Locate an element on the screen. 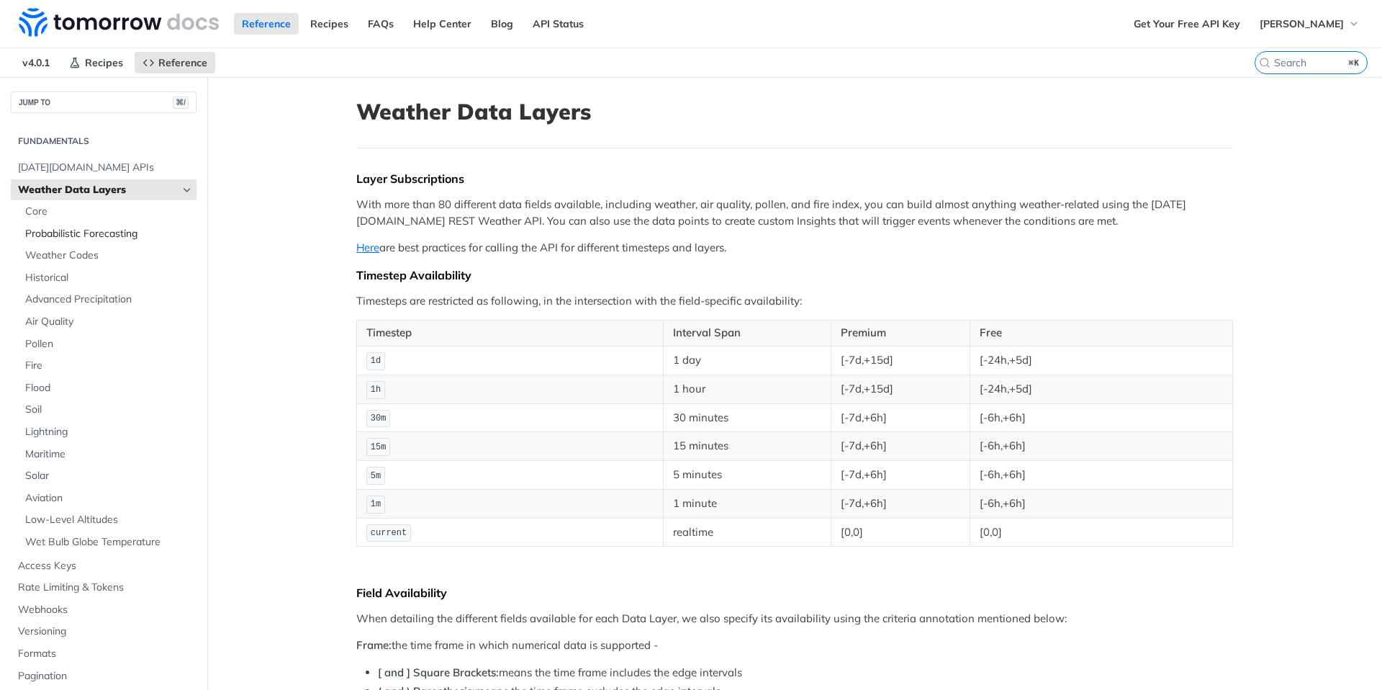  td: realtime is located at coordinates (747, 532).